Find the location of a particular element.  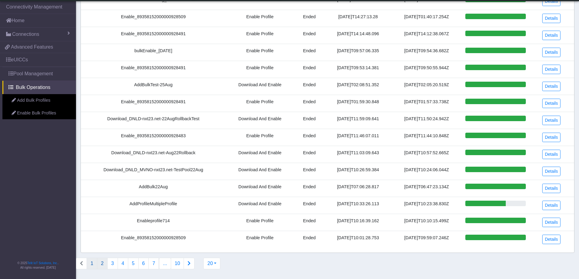

button: 6 is located at coordinates (143, 264).